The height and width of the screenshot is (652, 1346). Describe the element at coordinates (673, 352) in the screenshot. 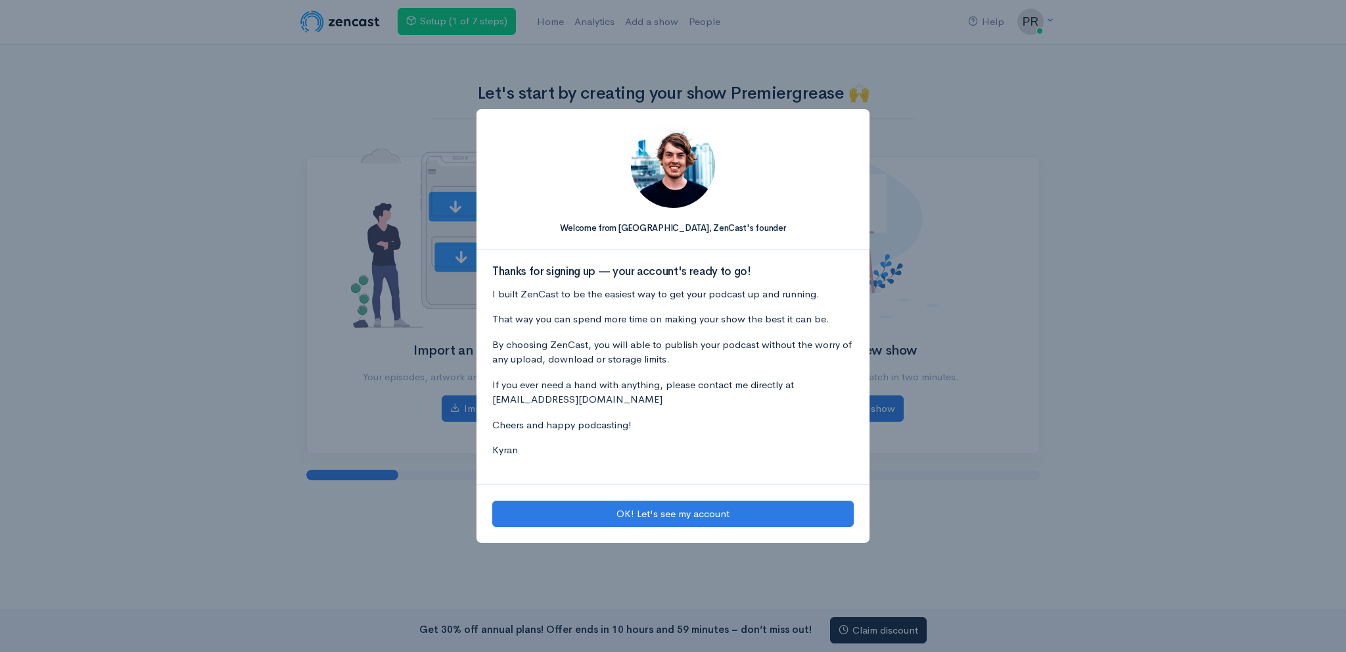

I see `p: By choosing ZenCast, you will able to publish your podcast without the worry of any upload, downl...` at that location.